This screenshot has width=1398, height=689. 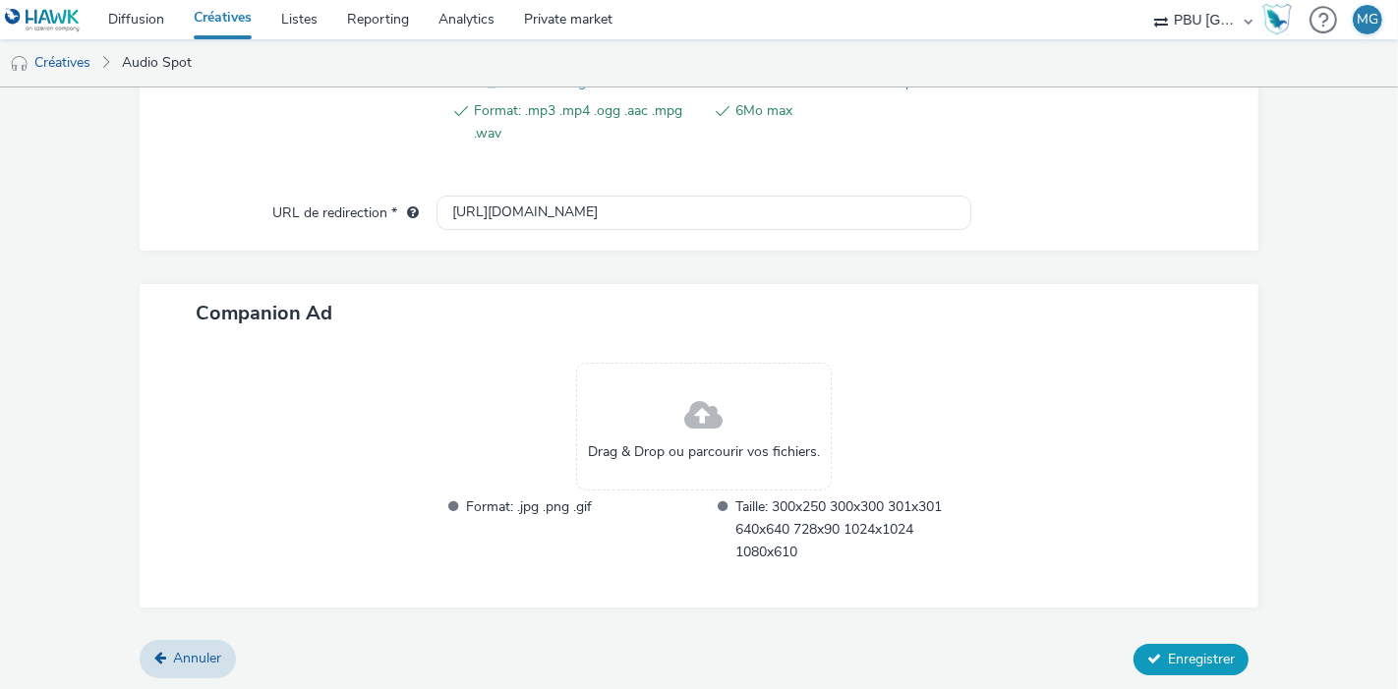 What do you see at coordinates (197, 658) in the screenshot?
I see `span: Annuler` at bounding box center [197, 658].